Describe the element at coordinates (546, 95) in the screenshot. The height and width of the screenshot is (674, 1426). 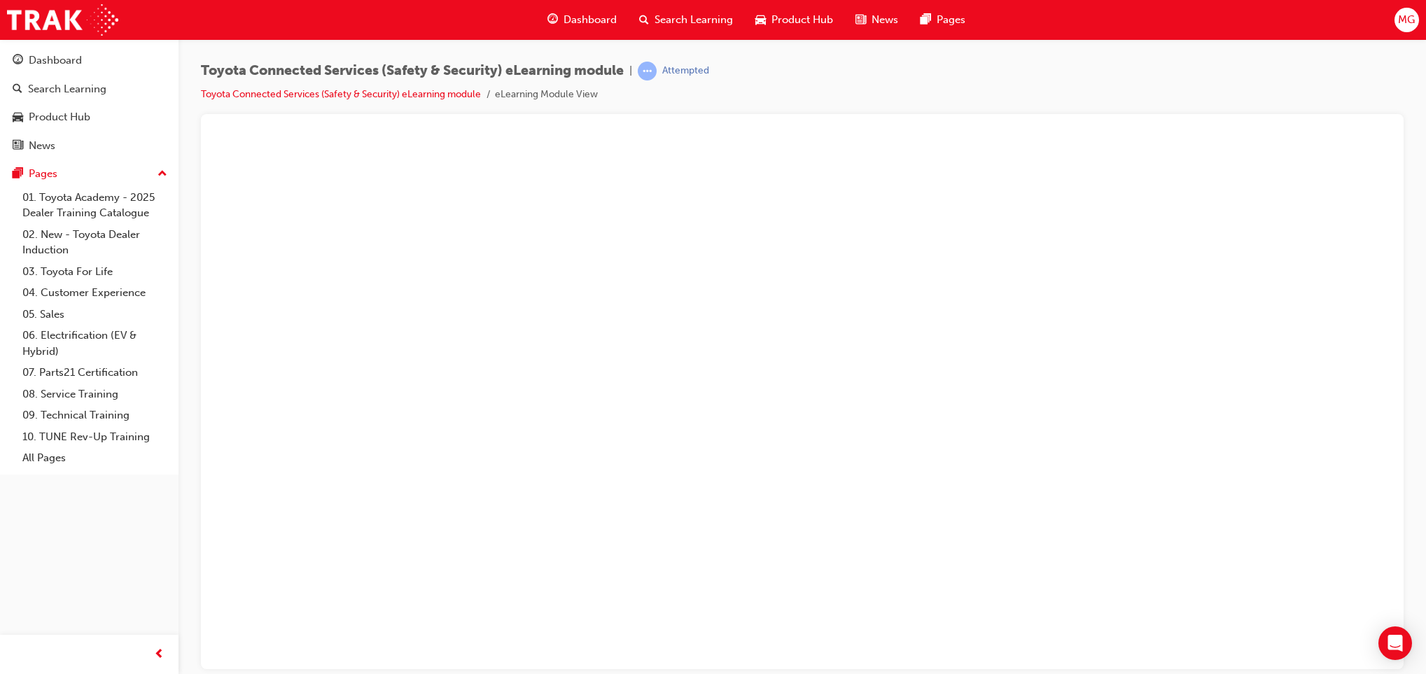
I see `li: eLearning Module View` at that location.